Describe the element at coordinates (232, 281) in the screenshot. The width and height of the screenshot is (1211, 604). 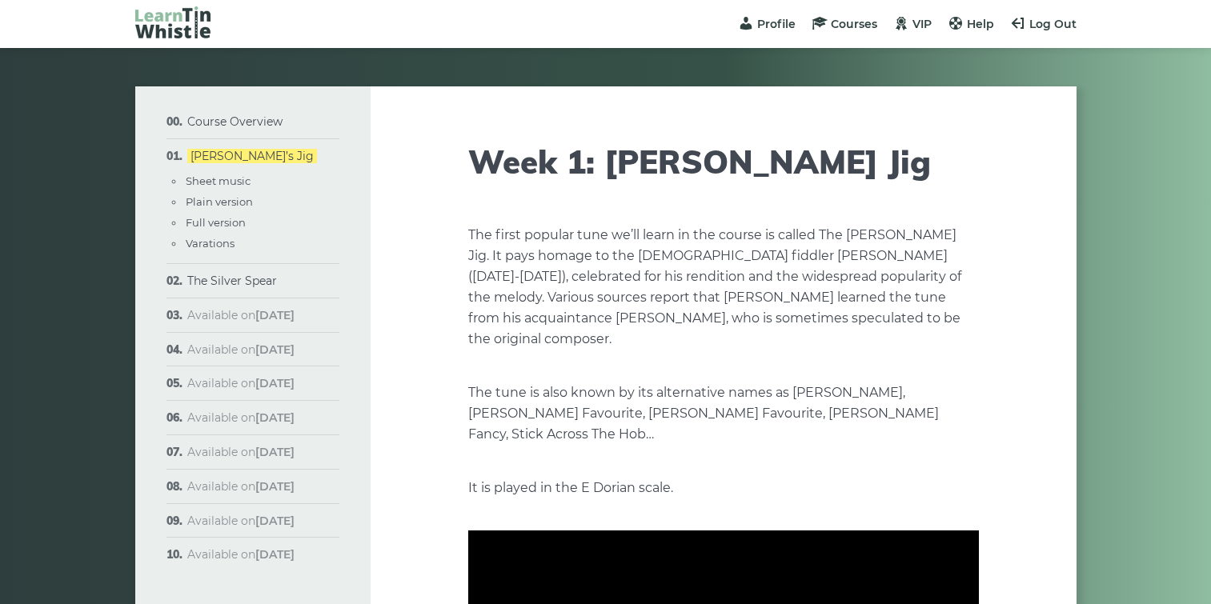
I see `a: The Silver Spear` at that location.